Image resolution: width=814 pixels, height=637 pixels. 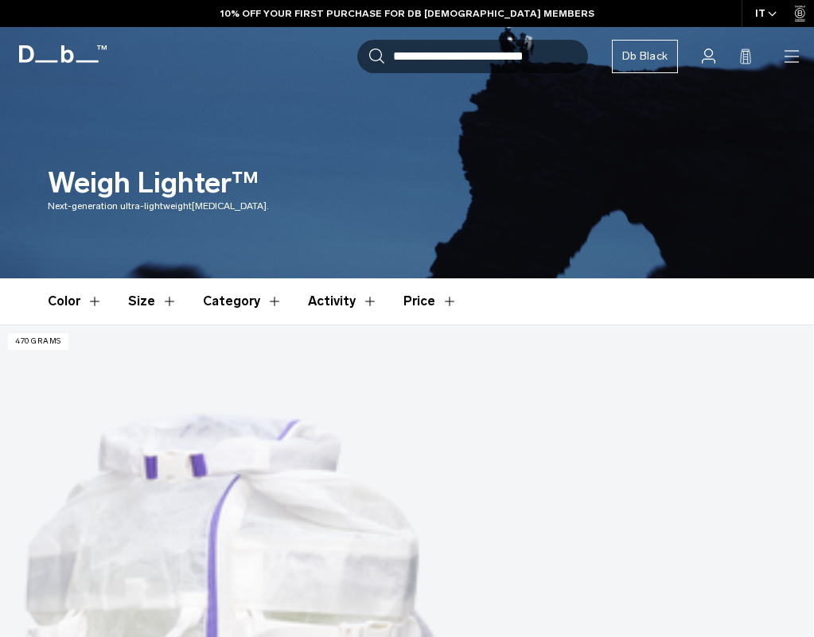 I want to click on span: Next-generation ultra-lightweight, so click(x=119, y=206).